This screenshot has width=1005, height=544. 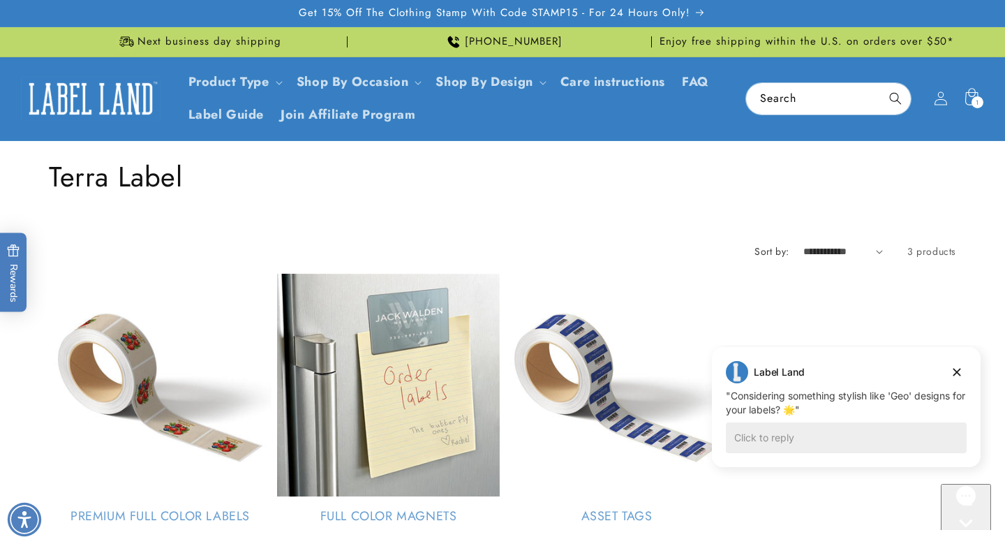 I want to click on div: Message from Label Land. "Considering something stylish like 'Geo' designs for your labels? 🌟", so click(x=145, y=44).